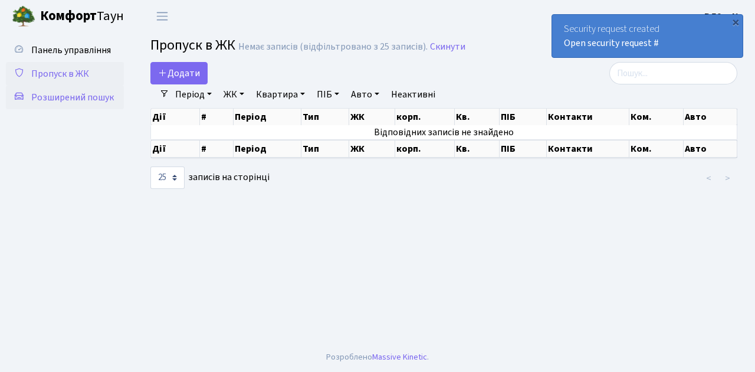  What do you see at coordinates (448, 47) in the screenshot?
I see `a: Скинути` at bounding box center [448, 47].